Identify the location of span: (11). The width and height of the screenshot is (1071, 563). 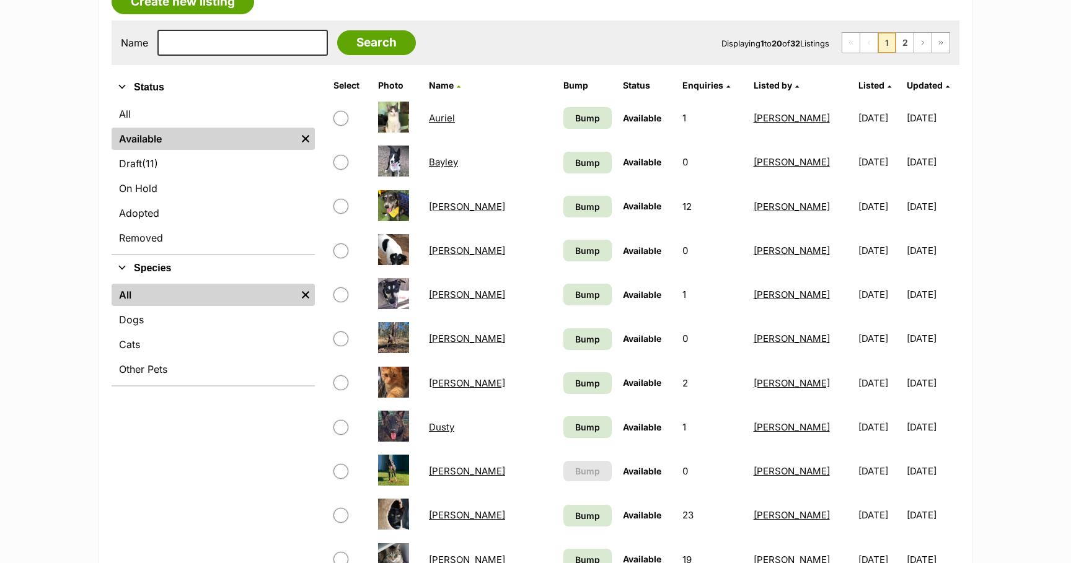
(150, 164).